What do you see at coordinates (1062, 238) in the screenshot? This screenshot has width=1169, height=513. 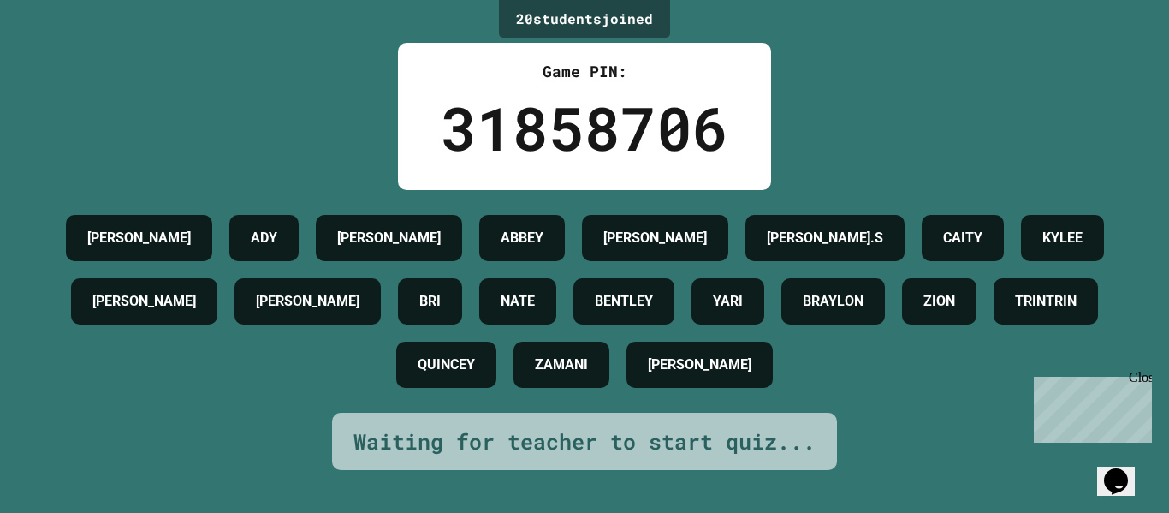 I see `h4: KYLEE` at bounding box center [1062, 238].